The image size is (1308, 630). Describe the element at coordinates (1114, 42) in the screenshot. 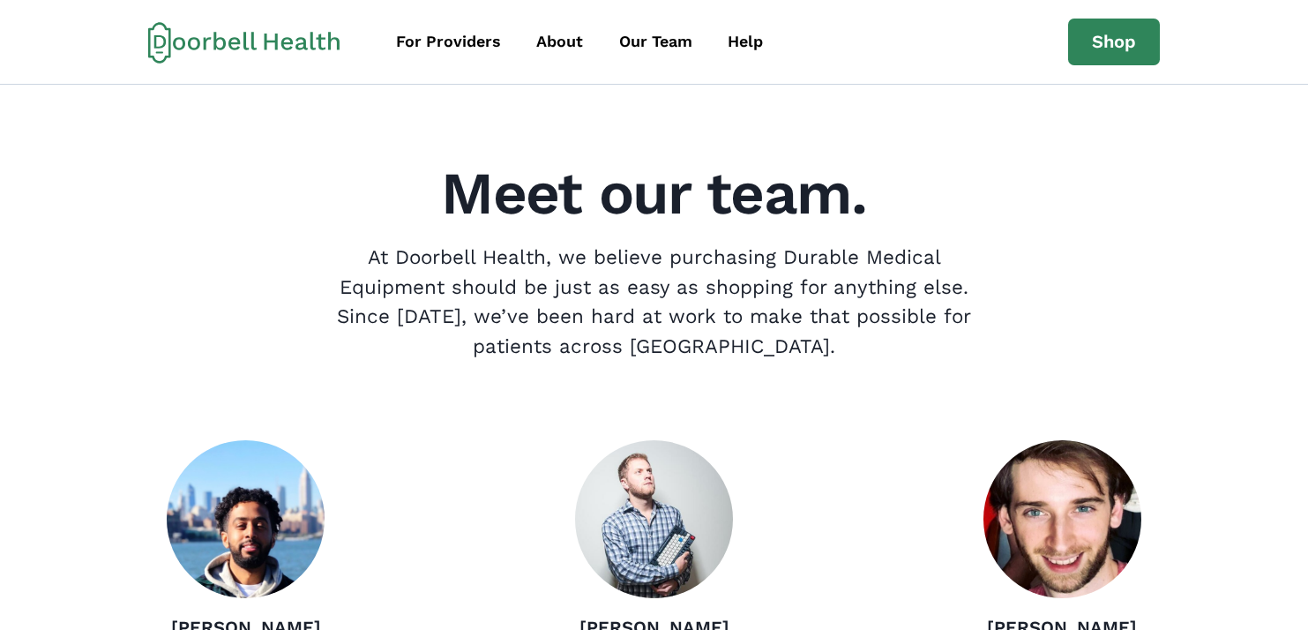

I see `a: Shop` at that location.